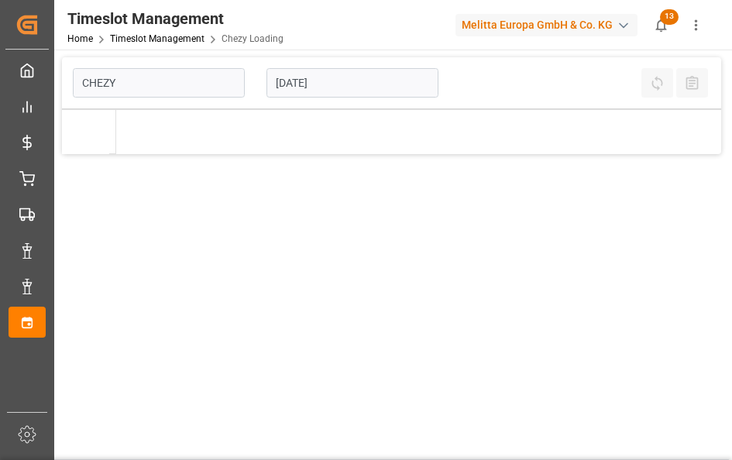 The width and height of the screenshot is (732, 460). Describe the element at coordinates (175, 19) in the screenshot. I see `div: Timeslot Management` at that location.